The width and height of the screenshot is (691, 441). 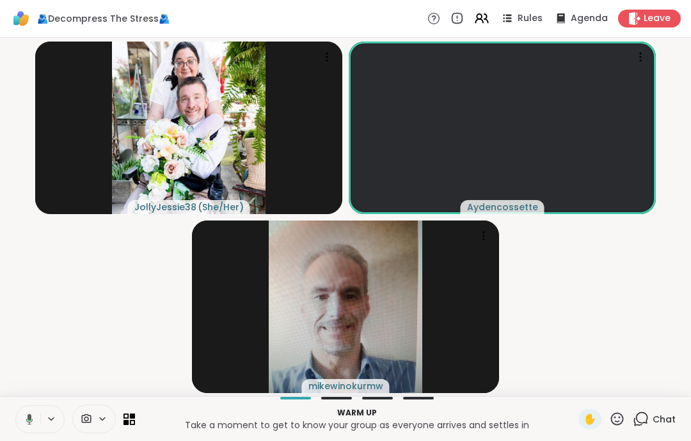 What do you see at coordinates (345, 386) in the screenshot?
I see `span: mikewinokurmw` at bounding box center [345, 386].